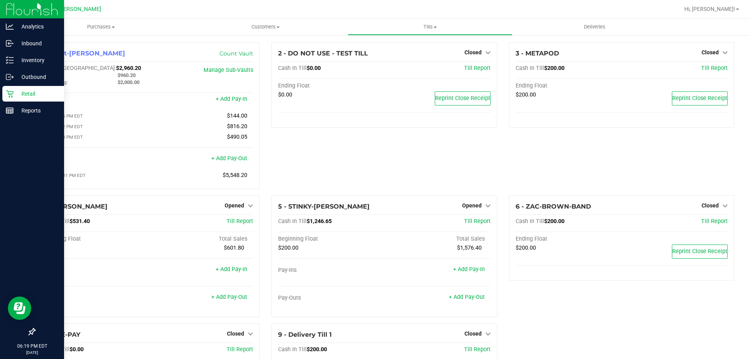 This screenshot has height=359, width=750. Describe the element at coordinates (10, 60) in the screenshot. I see `inline-svg: Inventory` at that location.